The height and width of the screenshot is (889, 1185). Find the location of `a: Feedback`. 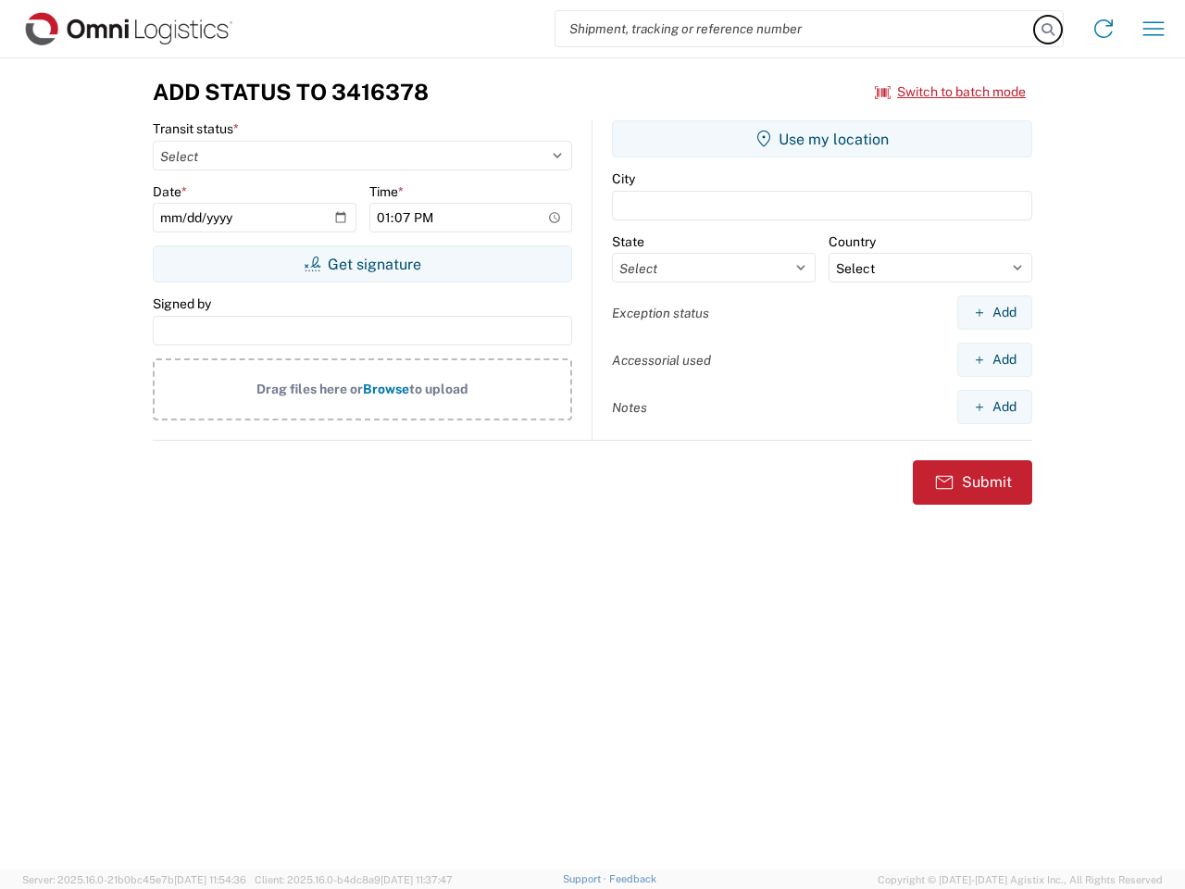

a: Feedback is located at coordinates (633, 879).